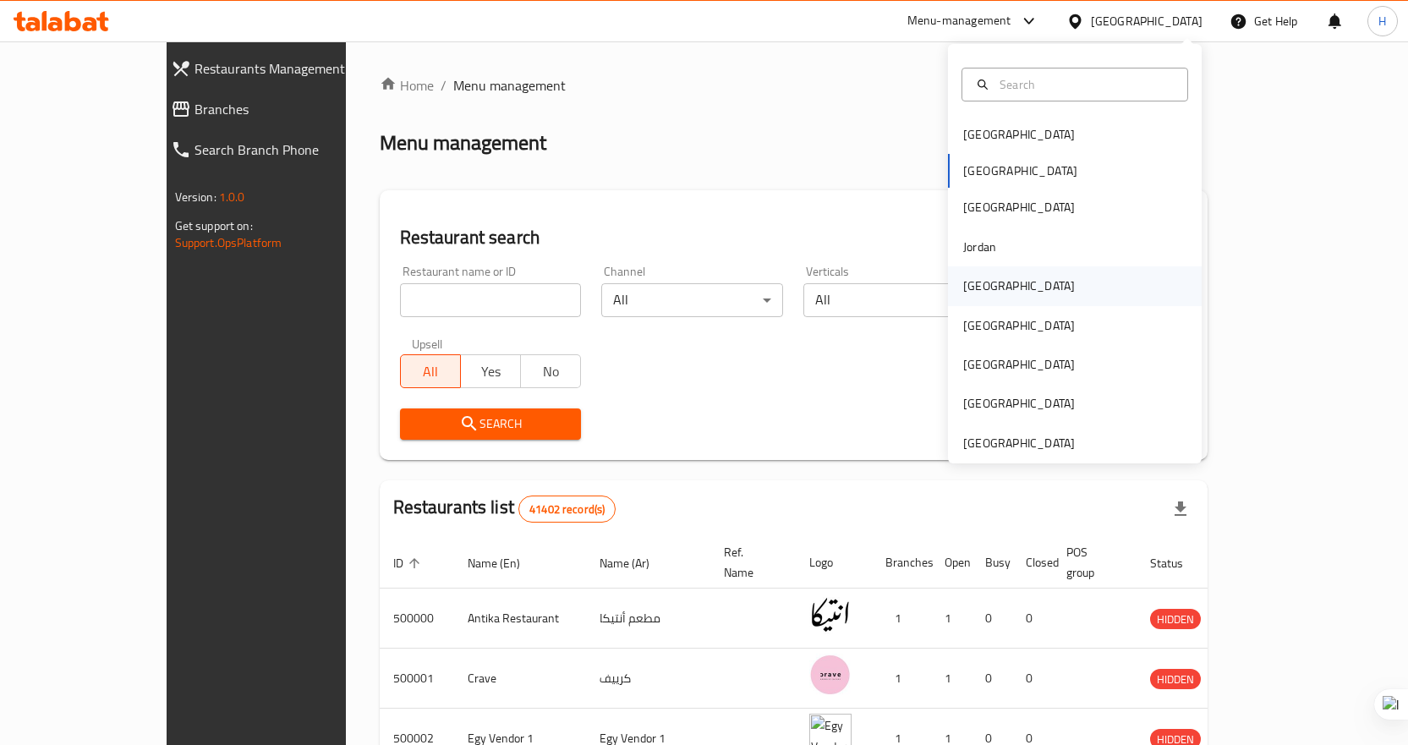 Image resolution: width=1408 pixels, height=745 pixels. Describe the element at coordinates (749, 562) in the screenshot. I see `span: Ref. Name` at that location.